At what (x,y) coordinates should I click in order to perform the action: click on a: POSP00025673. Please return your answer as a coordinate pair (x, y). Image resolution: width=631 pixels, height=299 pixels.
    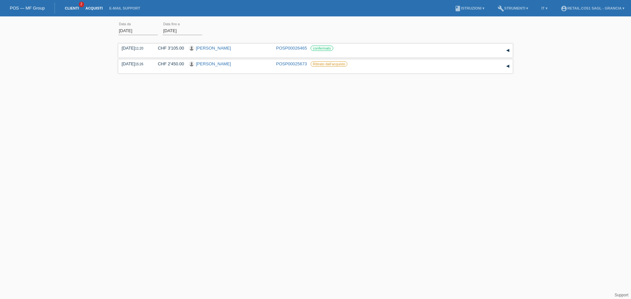
    Looking at the image, I should click on (291, 64).